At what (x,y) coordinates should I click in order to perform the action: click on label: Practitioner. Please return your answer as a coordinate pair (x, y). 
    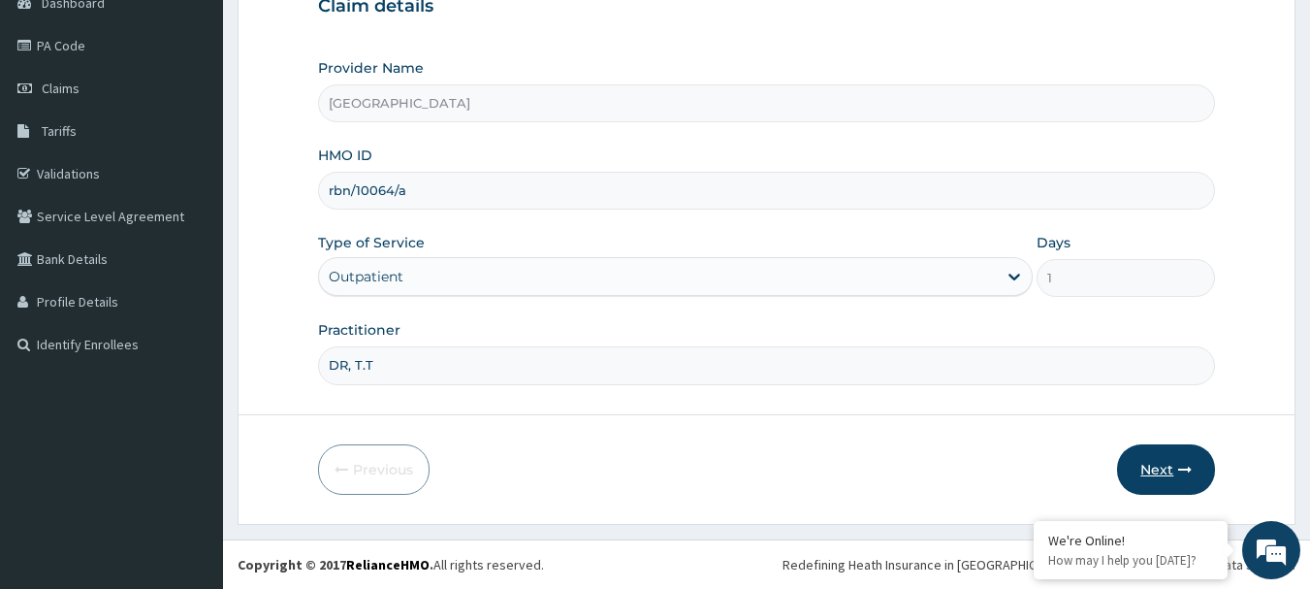
    Looking at the image, I should click on (359, 330).